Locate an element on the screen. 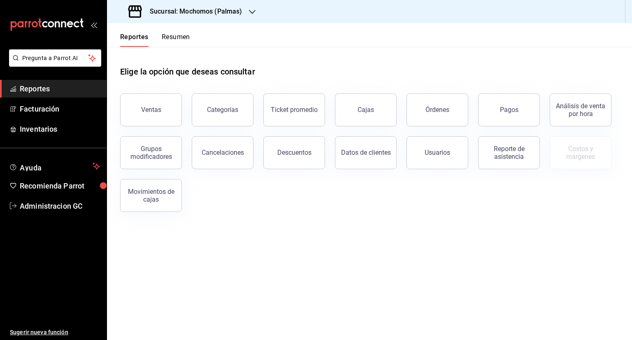 The height and width of the screenshot is (340, 632). div: Movimientos de cajas is located at coordinates (151, 196).